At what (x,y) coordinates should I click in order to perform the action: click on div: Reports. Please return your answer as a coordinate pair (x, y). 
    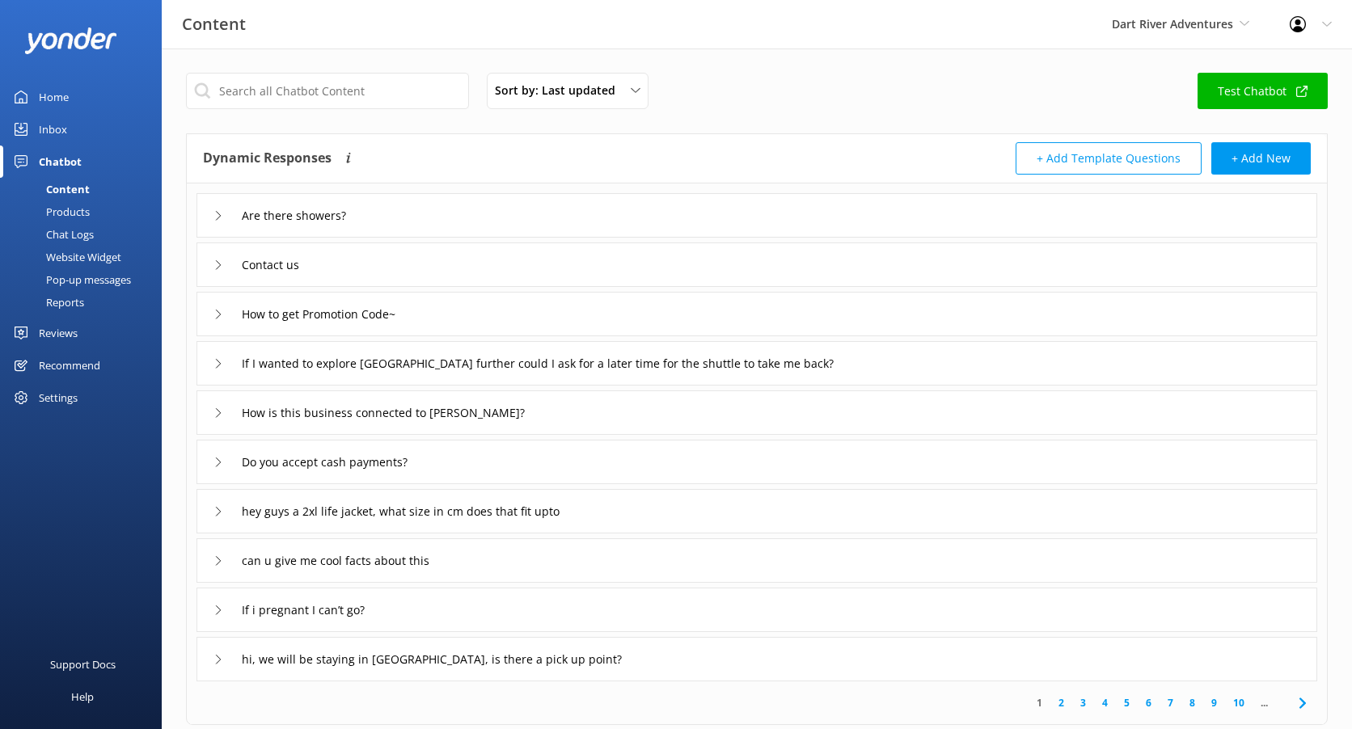
    Looking at the image, I should click on (47, 302).